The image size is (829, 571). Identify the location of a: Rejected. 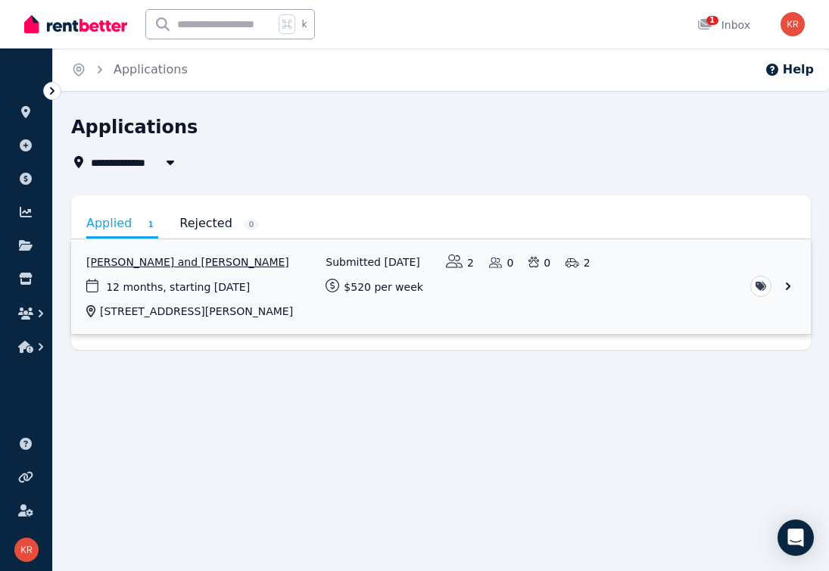
(219, 223).